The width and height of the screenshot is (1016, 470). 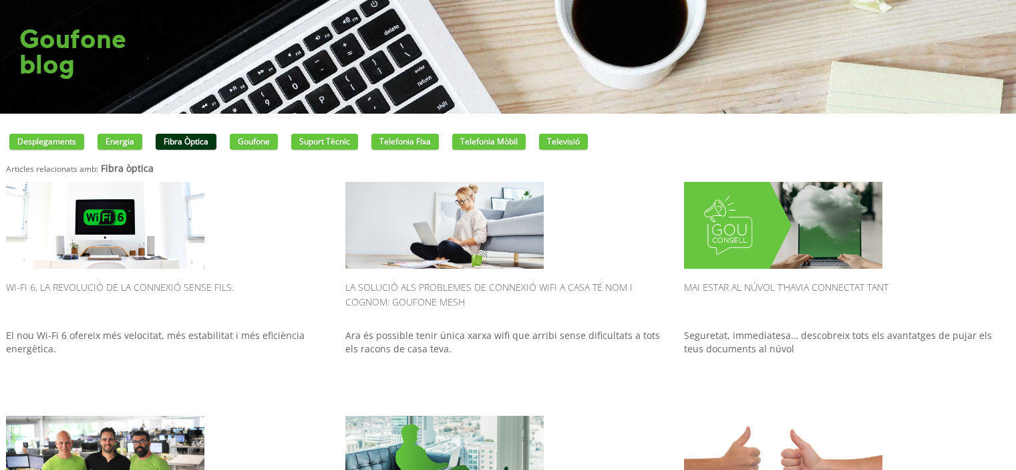 What do you see at coordinates (405, 142) in the screenshot?
I see `a: Telefonia fixa` at bounding box center [405, 142].